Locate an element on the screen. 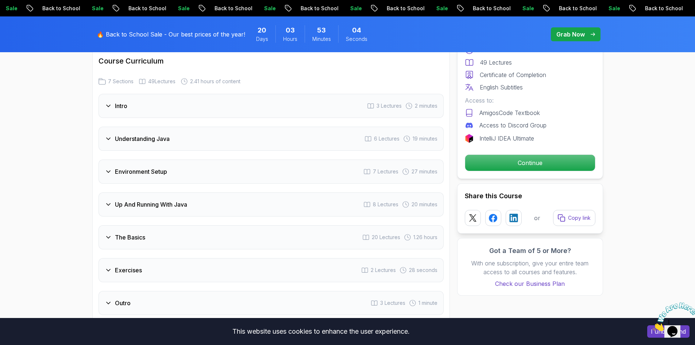 This screenshot has height=345, width=695. p: Grab Now is located at coordinates (570, 34).